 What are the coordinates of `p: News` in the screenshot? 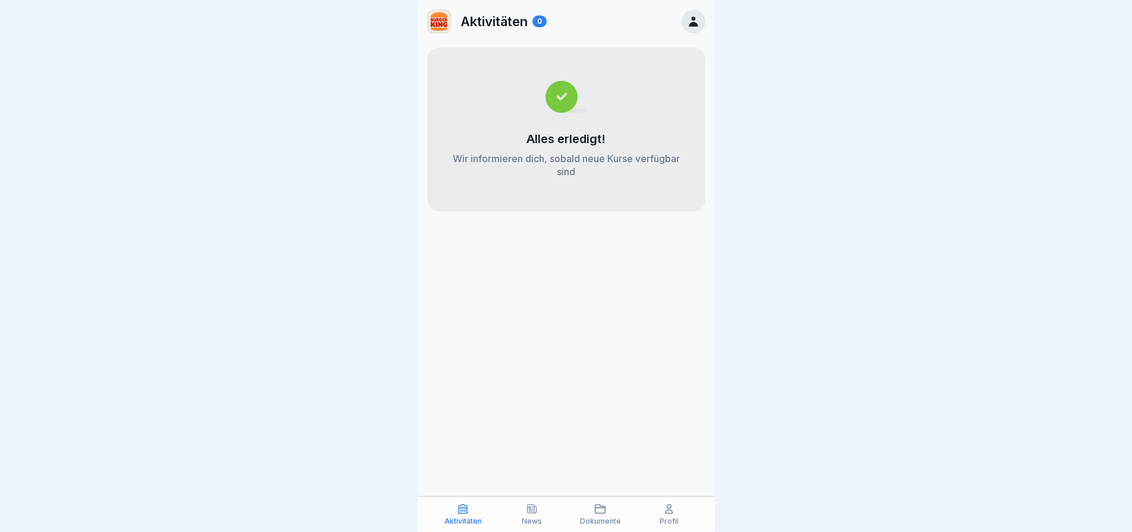 It's located at (532, 522).